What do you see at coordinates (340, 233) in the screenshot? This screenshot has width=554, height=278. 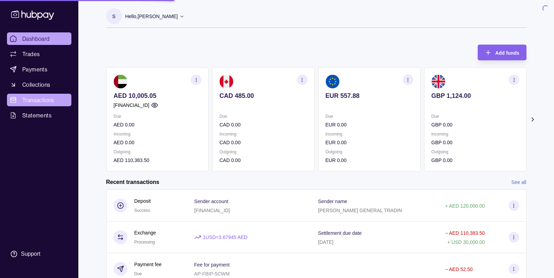 I see `p: Settlement due date` at bounding box center [340, 233].